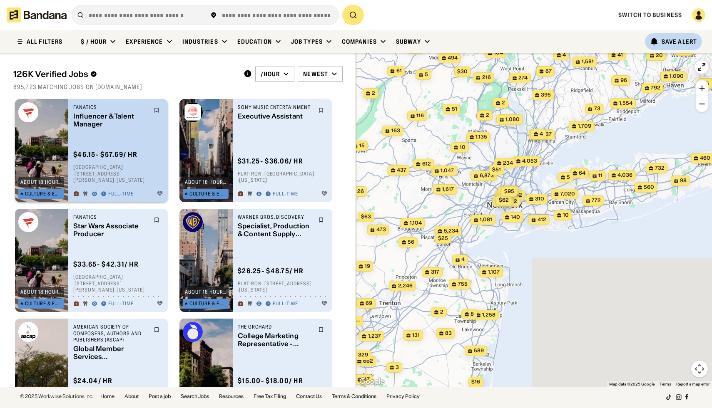  Describe the element at coordinates (505, 191) in the screenshot. I see `span: $66` at that location.